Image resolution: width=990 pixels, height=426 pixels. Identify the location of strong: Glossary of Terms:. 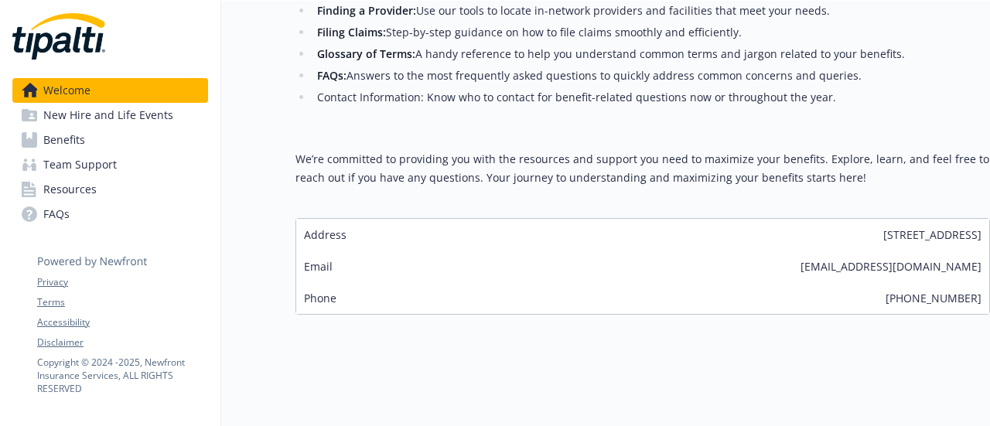
(366, 53).